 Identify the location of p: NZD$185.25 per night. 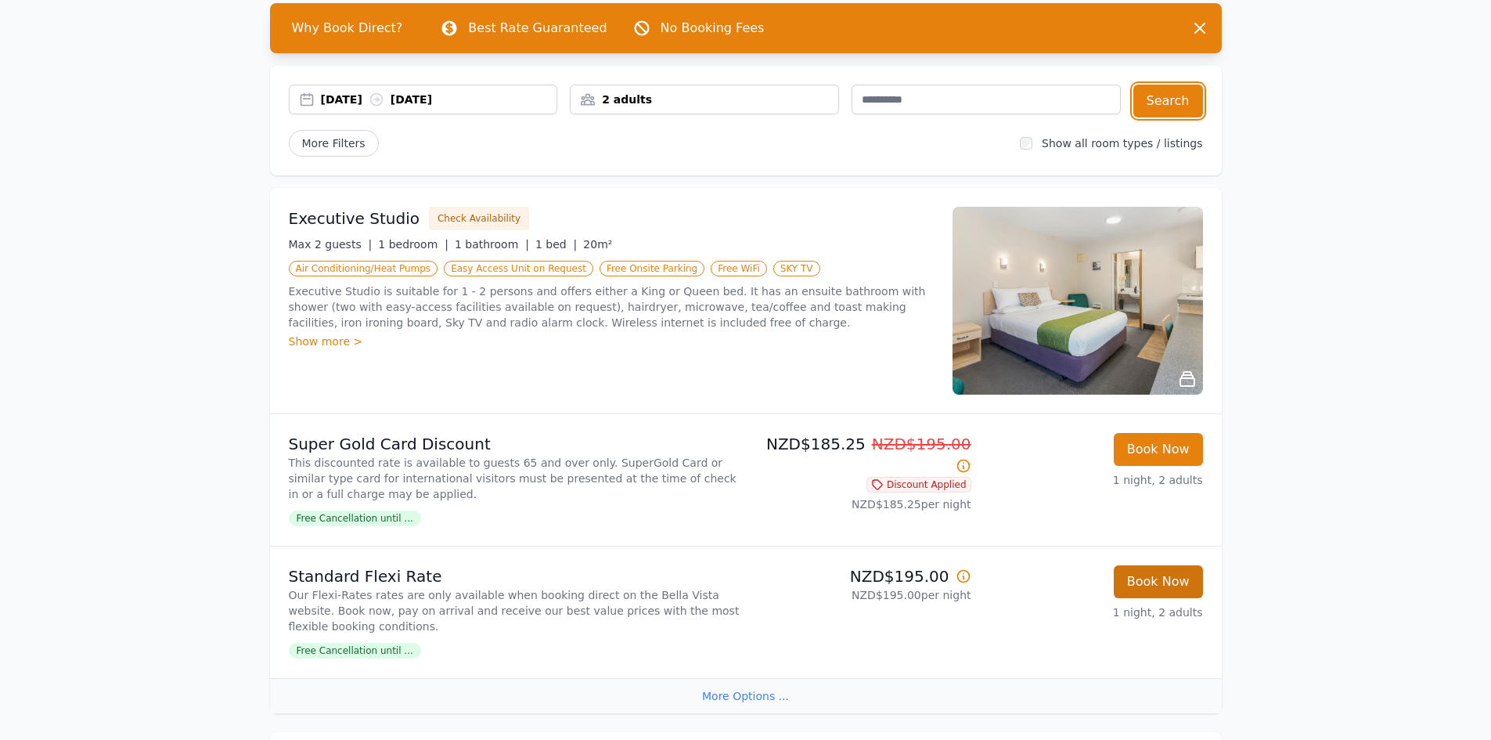
(862, 504).